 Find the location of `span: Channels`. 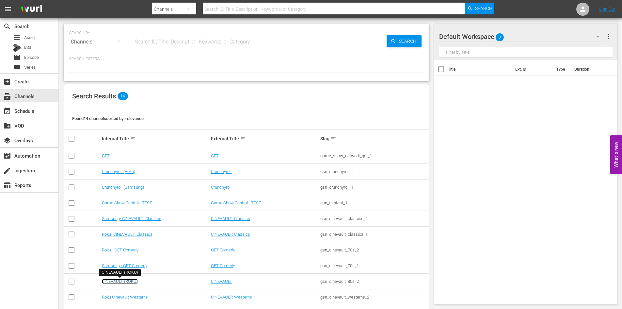

span: Channels is located at coordinates (7, 96).